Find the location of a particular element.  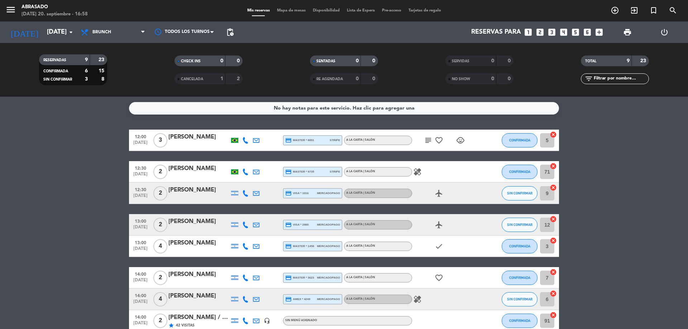

i: add_circle_outline is located at coordinates (615, 10).